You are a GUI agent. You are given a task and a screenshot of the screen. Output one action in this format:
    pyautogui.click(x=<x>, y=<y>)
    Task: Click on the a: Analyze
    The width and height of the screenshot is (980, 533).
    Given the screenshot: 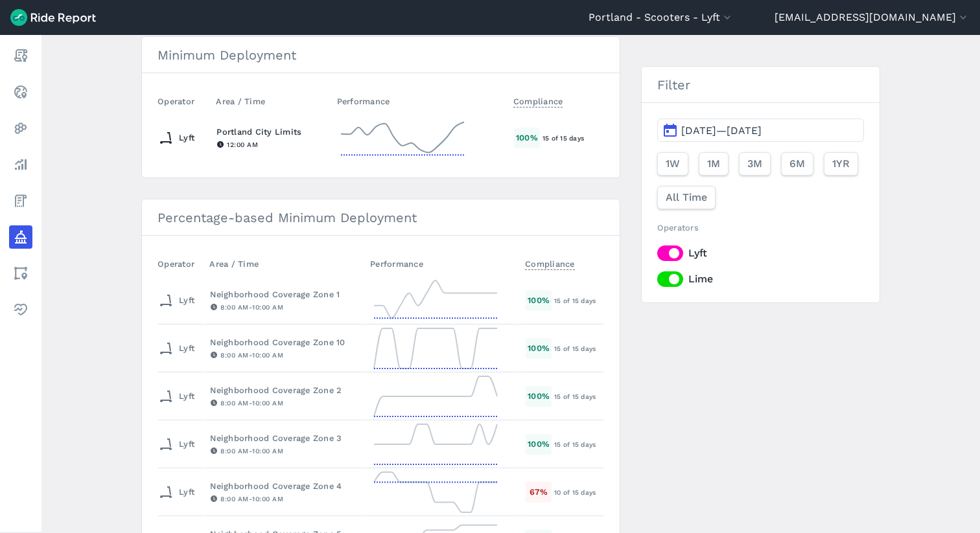 What is the action you would take?
    pyautogui.click(x=21, y=165)
    